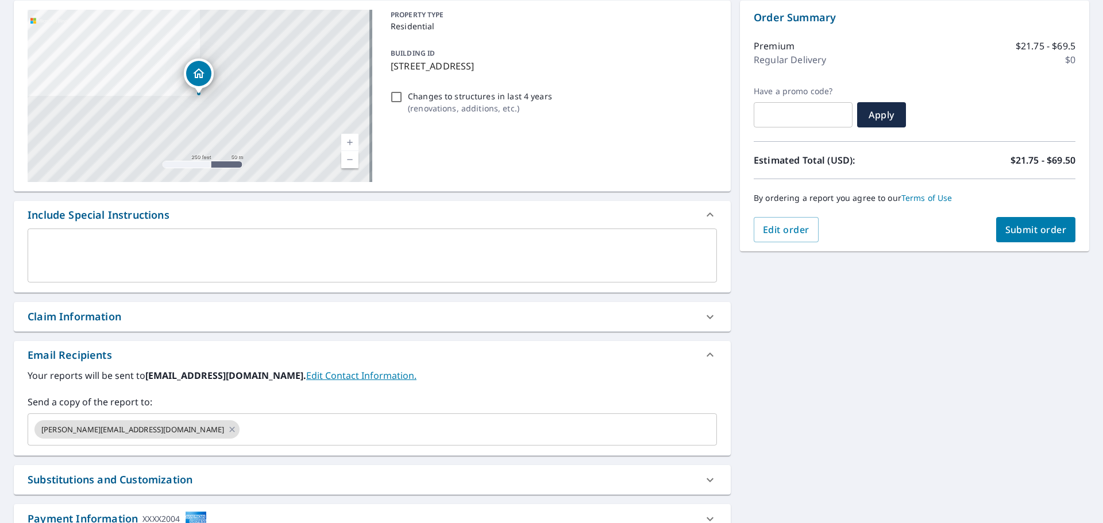 The image size is (1103, 523). I want to click on p: Residential, so click(552, 26).